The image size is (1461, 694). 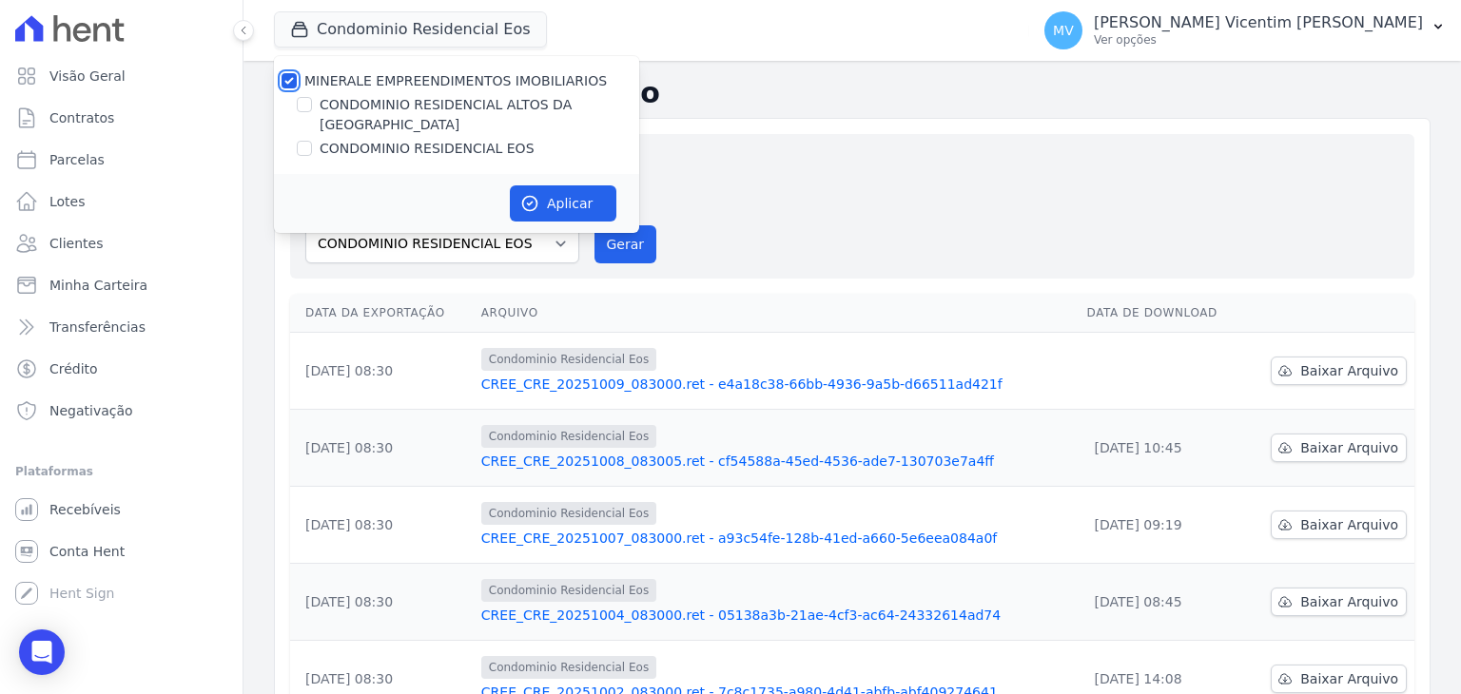 What do you see at coordinates (381, 313) in the screenshot?
I see `th: Data da Exportação` at bounding box center [381, 313].